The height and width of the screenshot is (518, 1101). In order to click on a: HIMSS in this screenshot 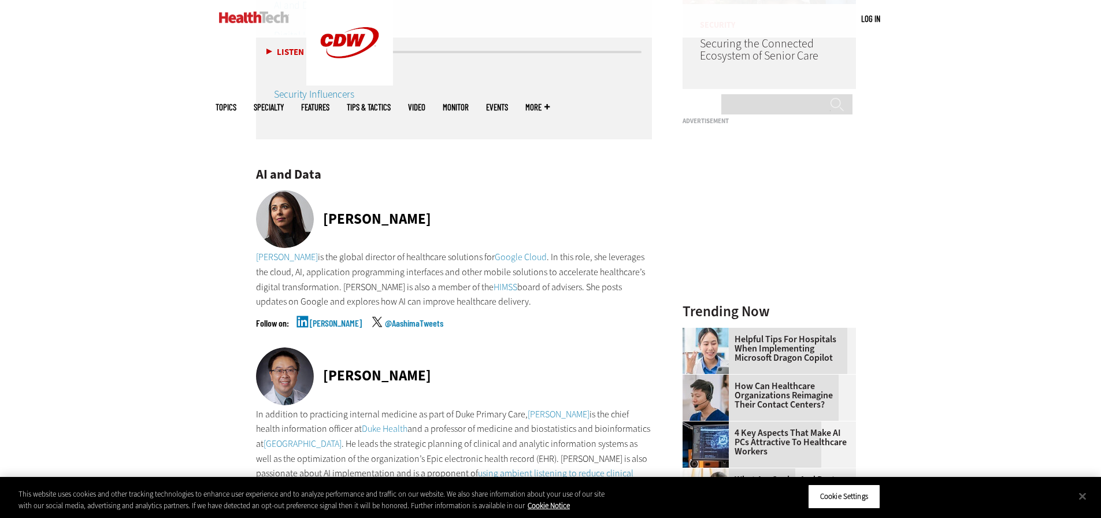, I will do `click(505, 287)`.